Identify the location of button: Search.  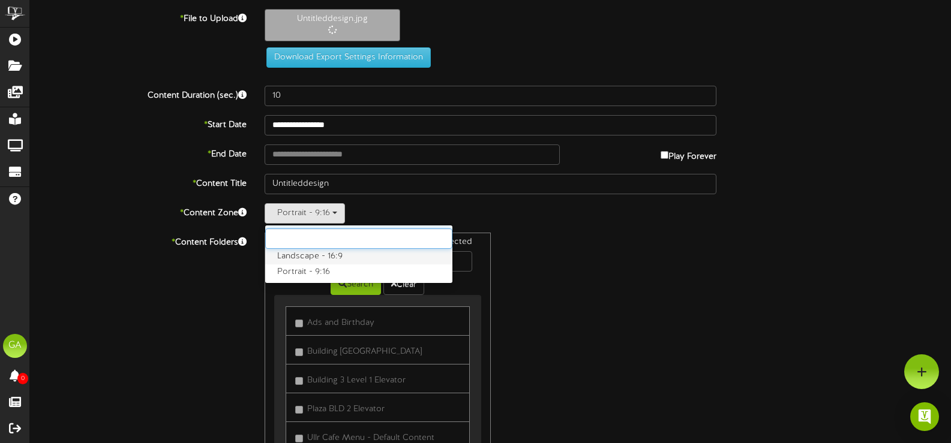
(356, 285).